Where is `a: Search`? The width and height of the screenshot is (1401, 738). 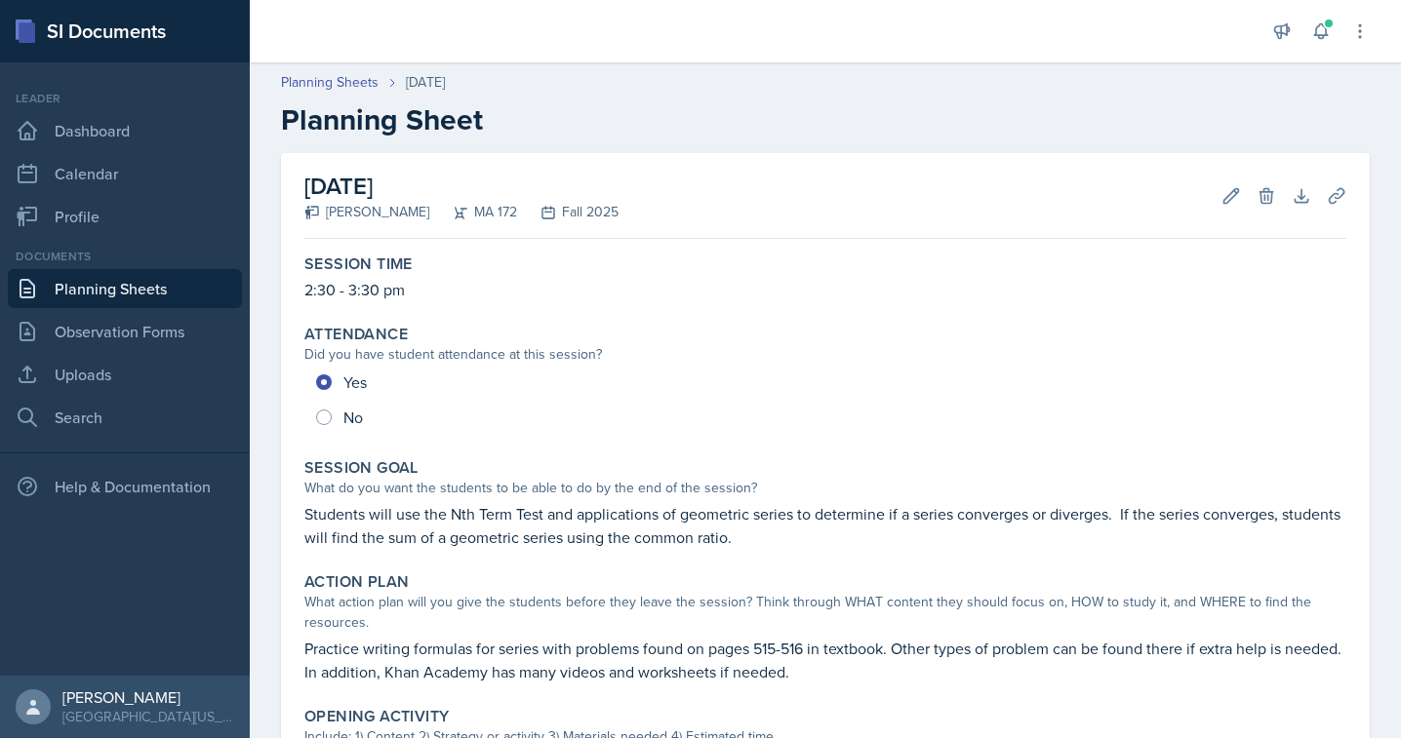 a: Search is located at coordinates (125, 417).